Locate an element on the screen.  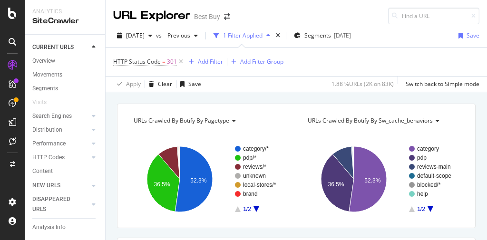
button: Add Filter Group is located at coordinates (256, 62).